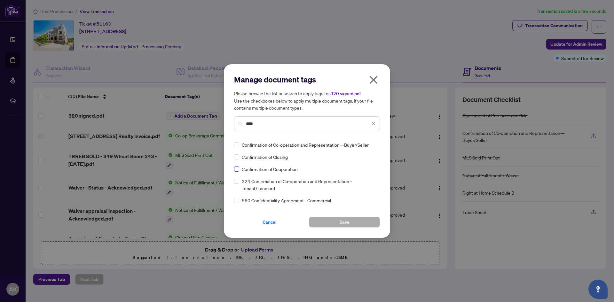 The image size is (614, 302). Describe the element at coordinates (270, 222) in the screenshot. I see `button: Cancel` at that location.